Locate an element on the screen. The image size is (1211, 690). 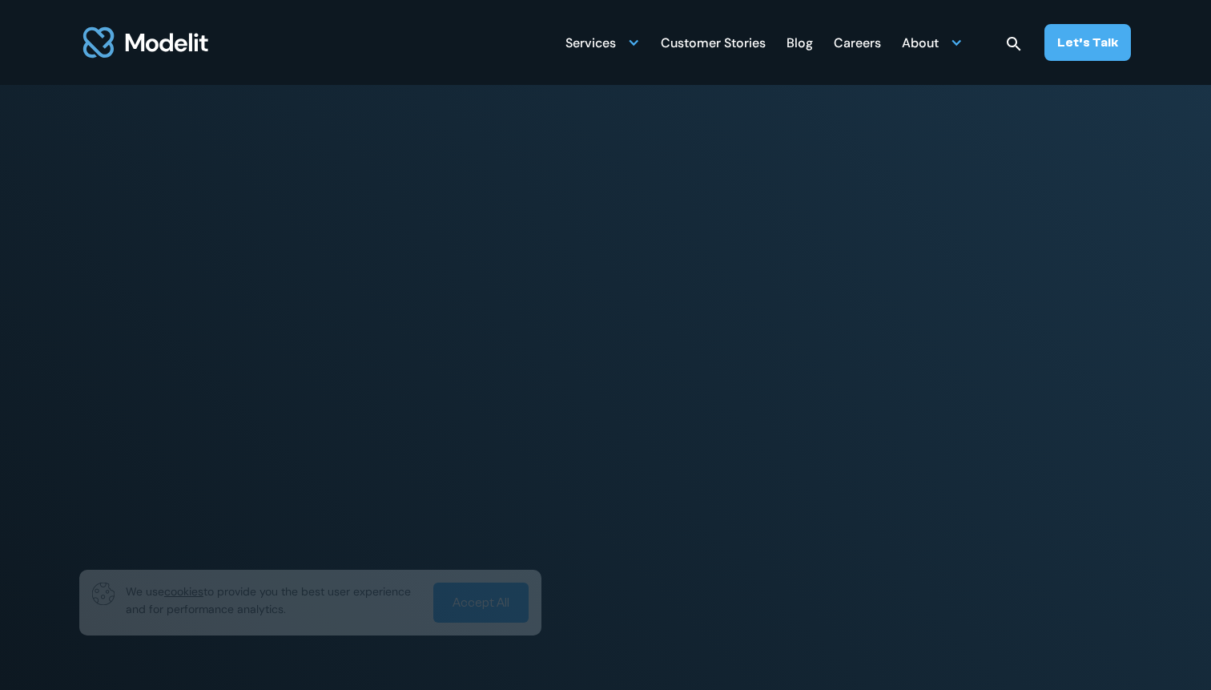
img: modelit logo is located at coordinates (146, 42).